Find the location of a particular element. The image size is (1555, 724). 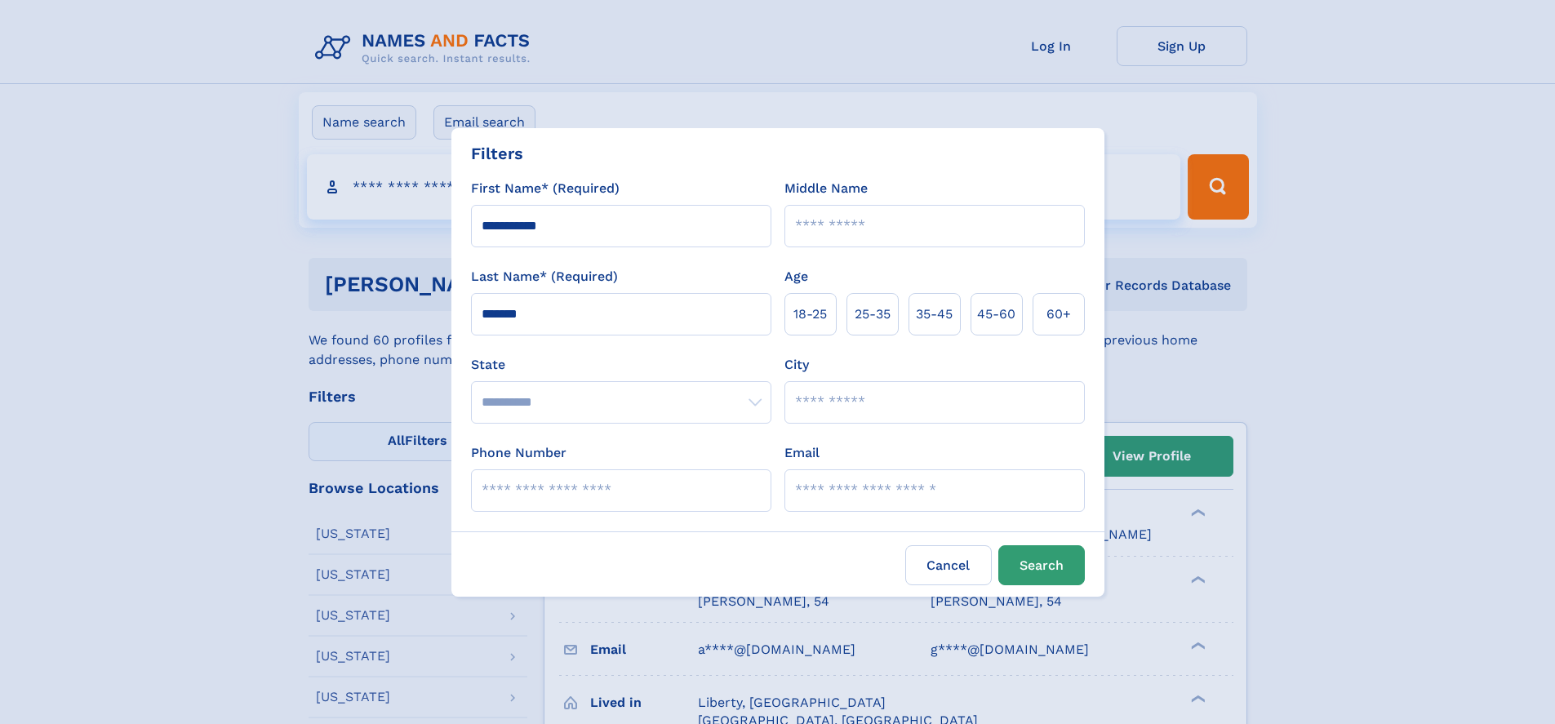

span: 45‑60 is located at coordinates (996, 314).